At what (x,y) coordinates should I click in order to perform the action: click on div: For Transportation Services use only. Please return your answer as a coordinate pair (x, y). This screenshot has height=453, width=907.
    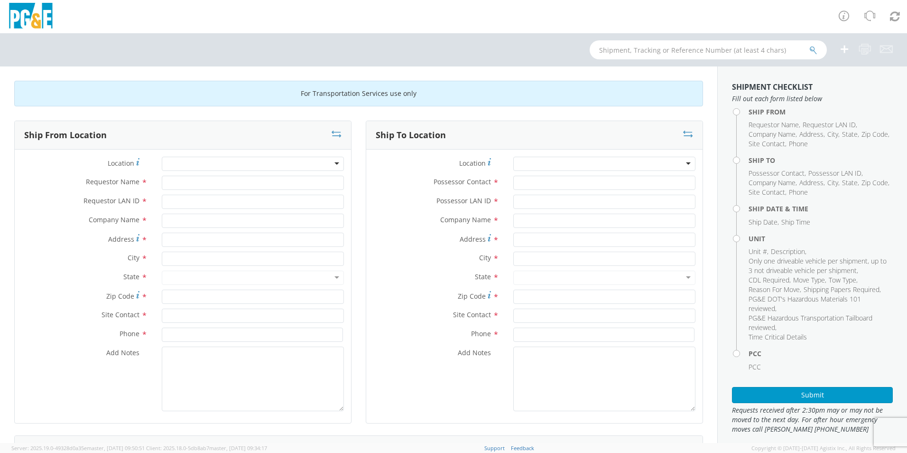
    Looking at the image, I should click on (359, 93).